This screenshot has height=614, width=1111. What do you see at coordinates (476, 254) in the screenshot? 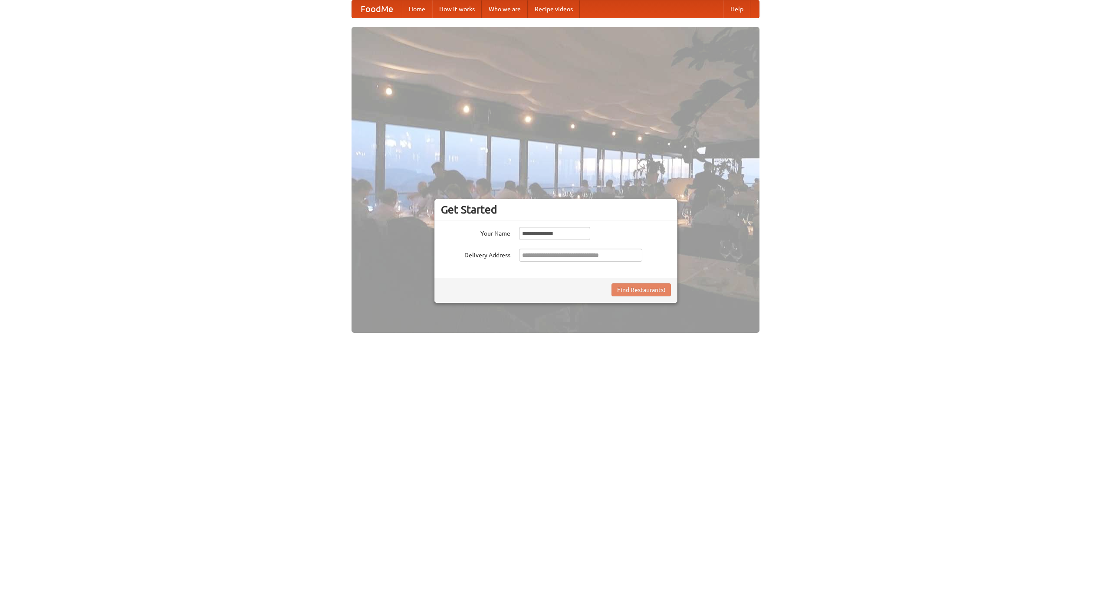
I see `label: Delivery Address` at bounding box center [476, 254].